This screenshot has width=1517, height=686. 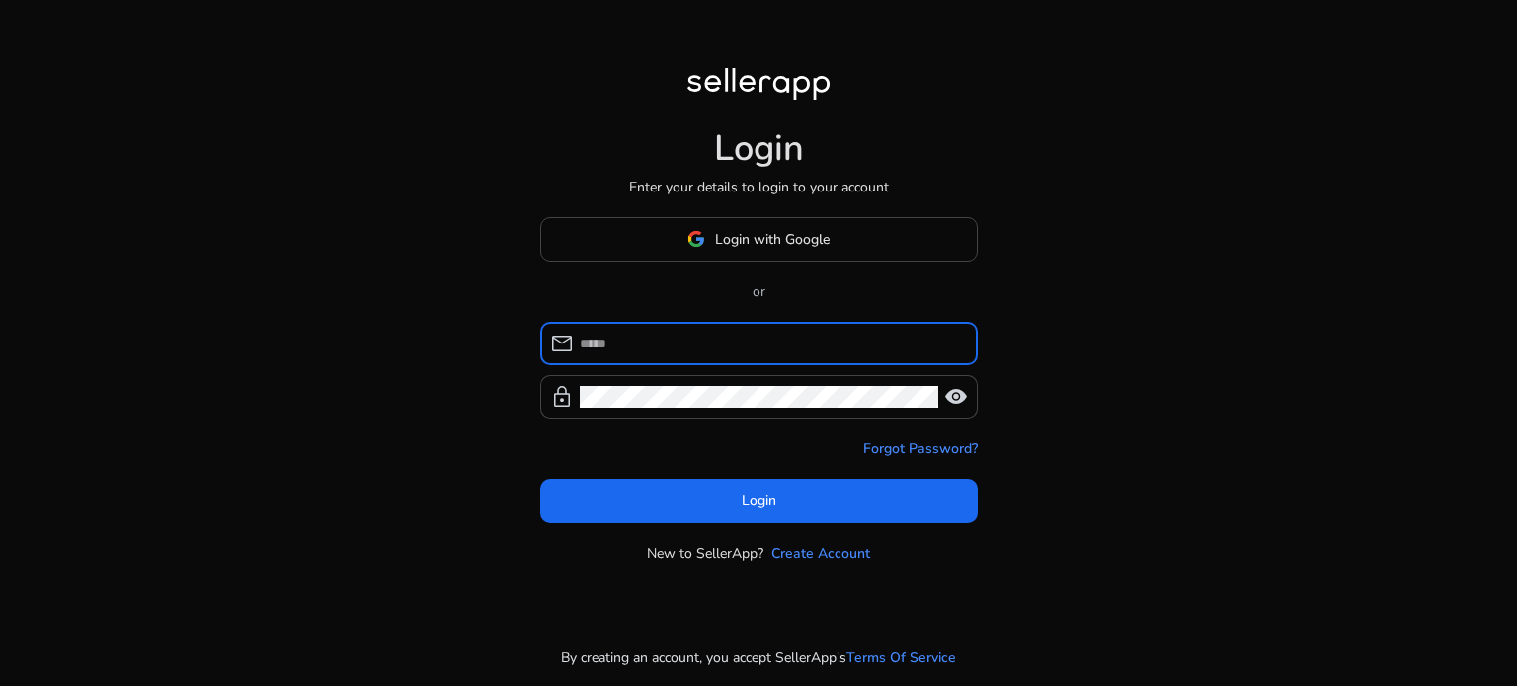 What do you see at coordinates (758, 239) in the screenshot?
I see `button: Login with Google` at bounding box center [758, 239].